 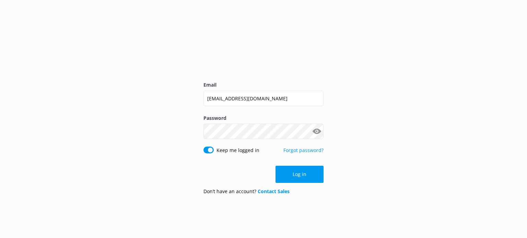 What do you see at coordinates (246, 192) in the screenshot?
I see `p: Don’t have an account?` at bounding box center [246, 192].